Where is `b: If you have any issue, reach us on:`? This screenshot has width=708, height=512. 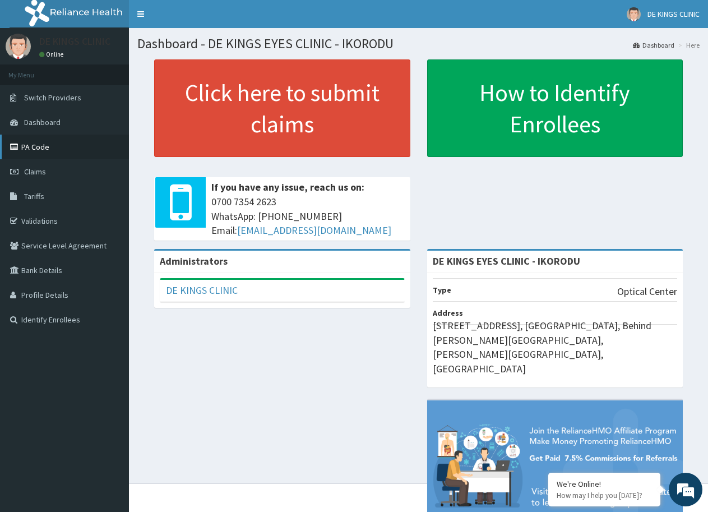
b: If you have any issue, reach us on: is located at coordinates (287, 187).